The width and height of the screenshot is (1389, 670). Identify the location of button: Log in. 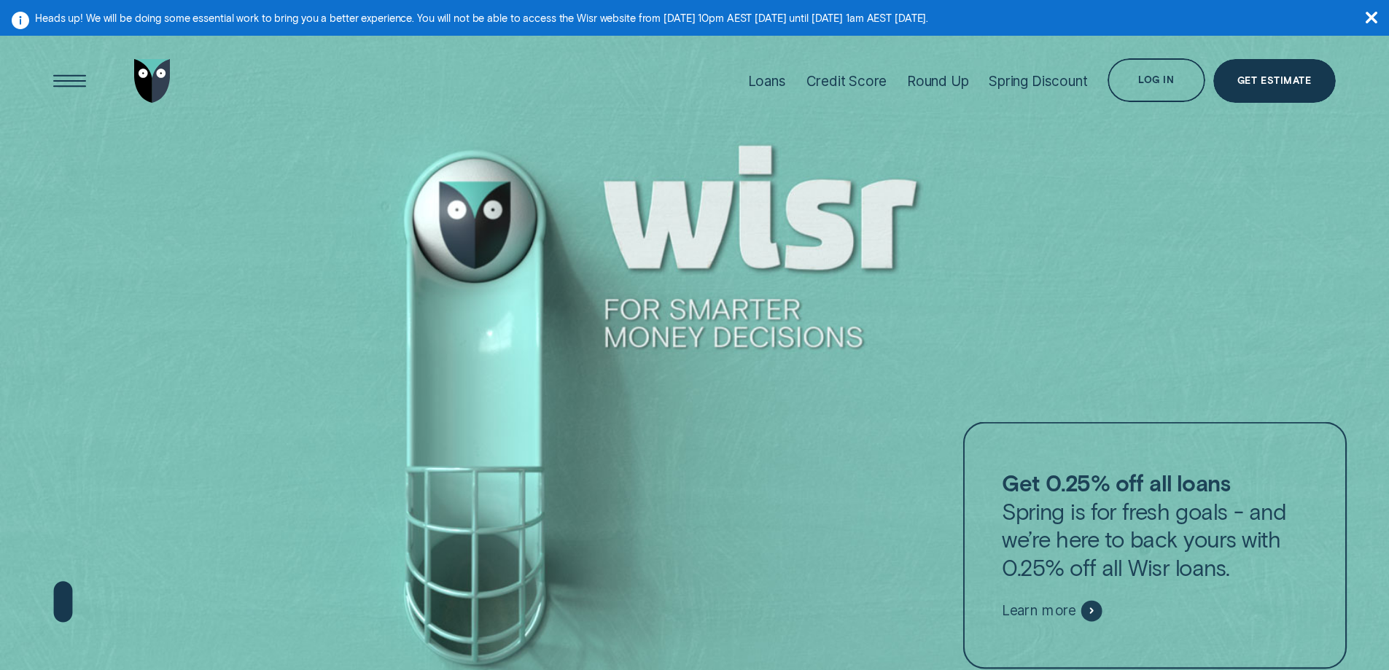
(1156, 80).